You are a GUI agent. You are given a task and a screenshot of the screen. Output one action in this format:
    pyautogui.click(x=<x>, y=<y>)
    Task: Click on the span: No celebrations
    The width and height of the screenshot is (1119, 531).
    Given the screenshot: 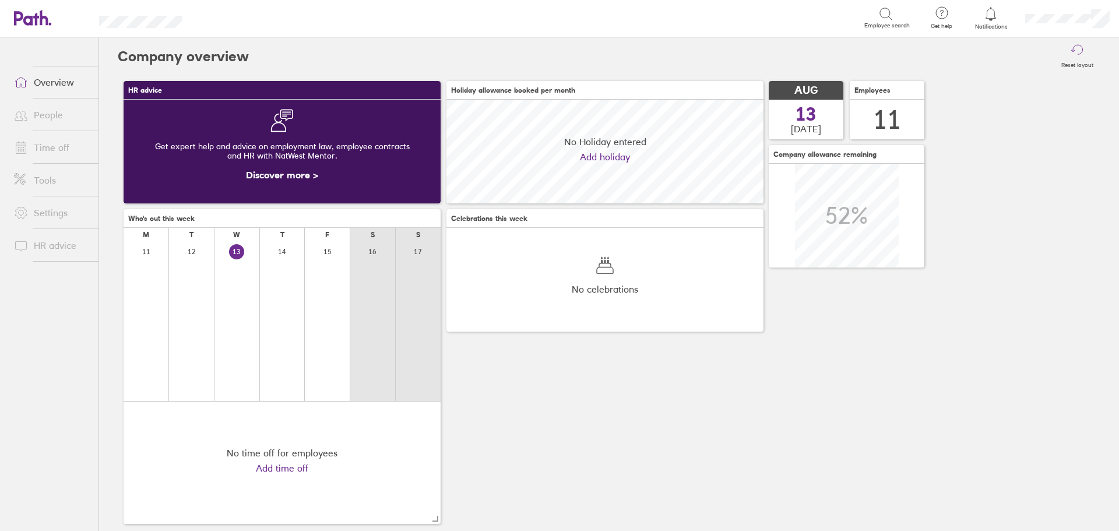 What is the action you would take?
    pyautogui.click(x=605, y=289)
    